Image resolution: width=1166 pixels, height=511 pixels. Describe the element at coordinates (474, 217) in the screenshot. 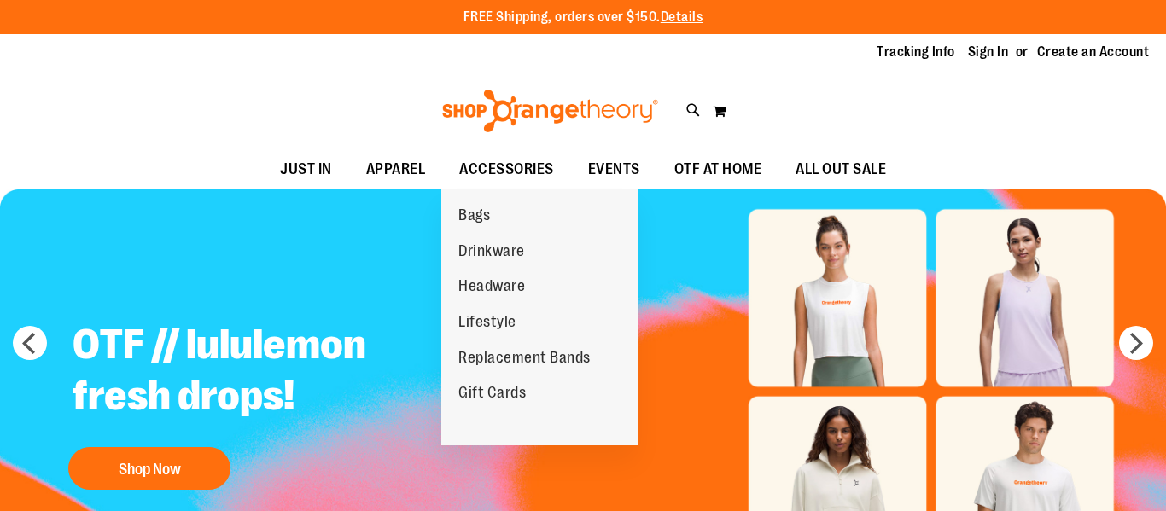

I see `span: Bags` at that location.